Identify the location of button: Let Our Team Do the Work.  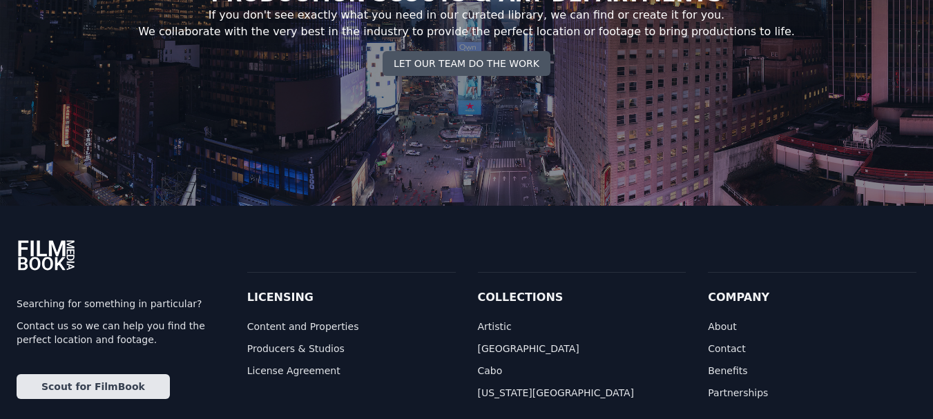
(466, 64).